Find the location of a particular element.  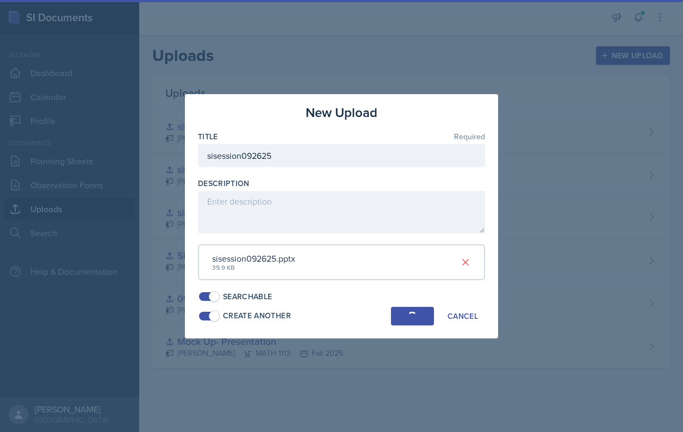

input: Enter title is located at coordinates (341, 155).